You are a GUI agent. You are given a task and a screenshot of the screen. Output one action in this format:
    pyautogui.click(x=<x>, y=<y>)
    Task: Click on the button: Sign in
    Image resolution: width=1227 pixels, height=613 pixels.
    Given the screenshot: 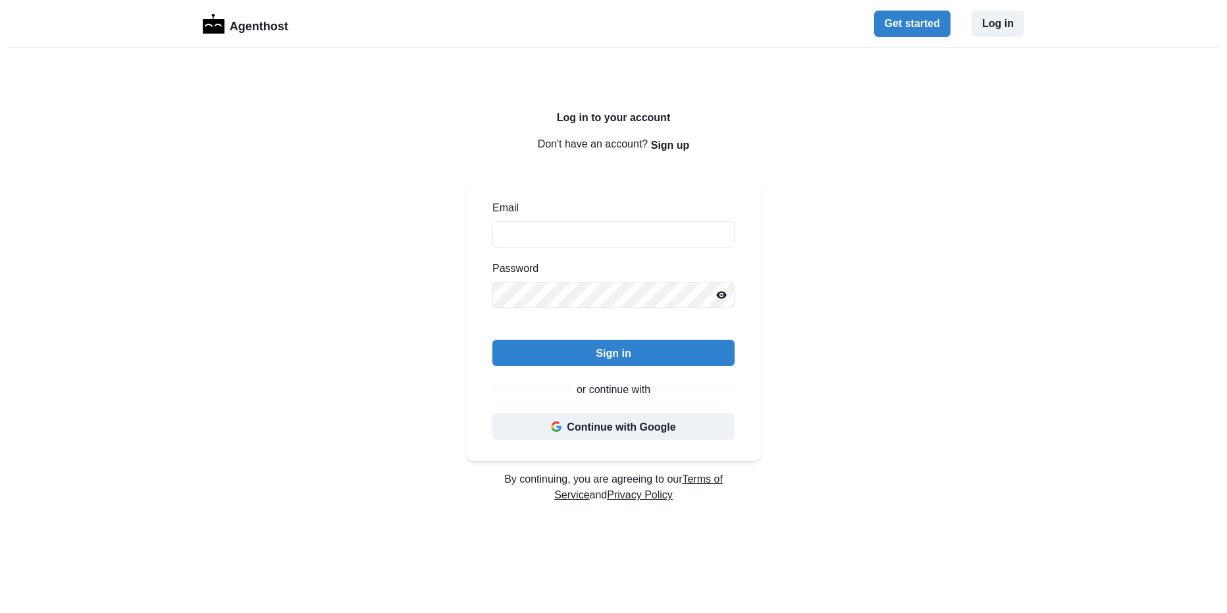 What is the action you would take?
    pyautogui.click(x=614, y=353)
    